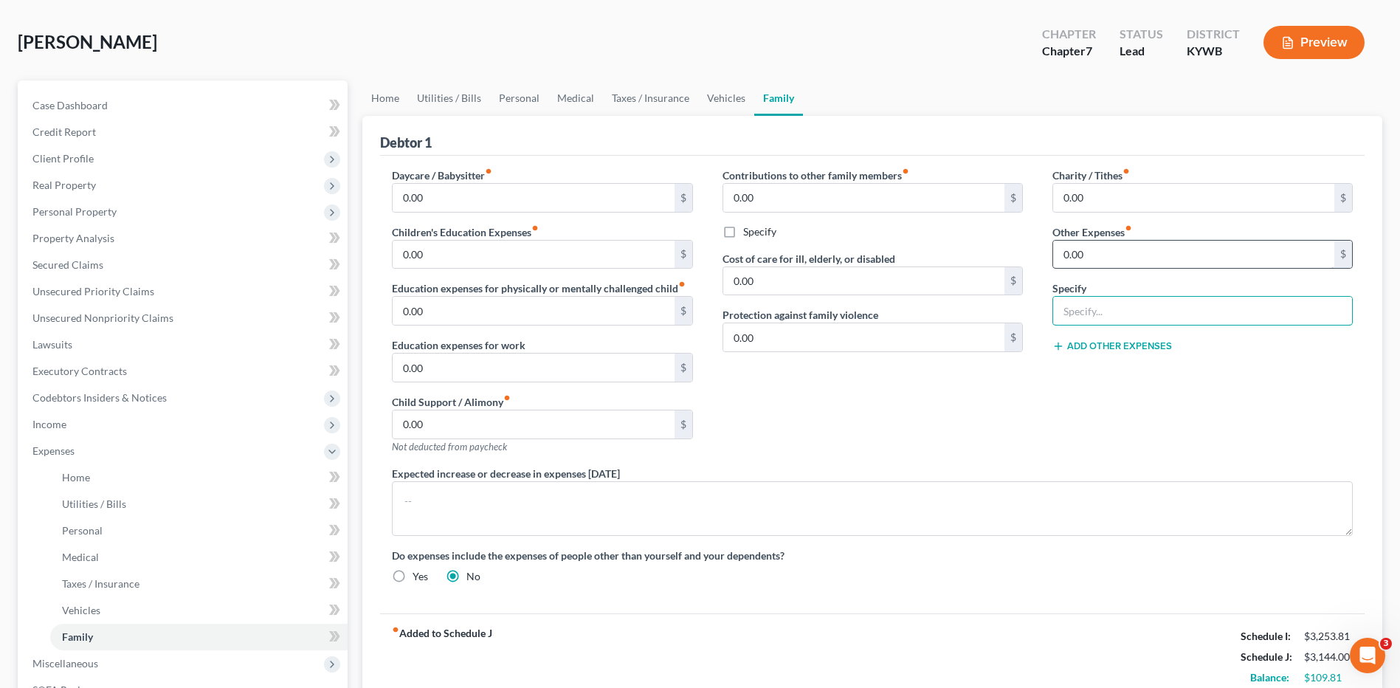  What do you see at coordinates (458, 345) in the screenshot?
I see `label: Education expenses for work` at bounding box center [458, 345].